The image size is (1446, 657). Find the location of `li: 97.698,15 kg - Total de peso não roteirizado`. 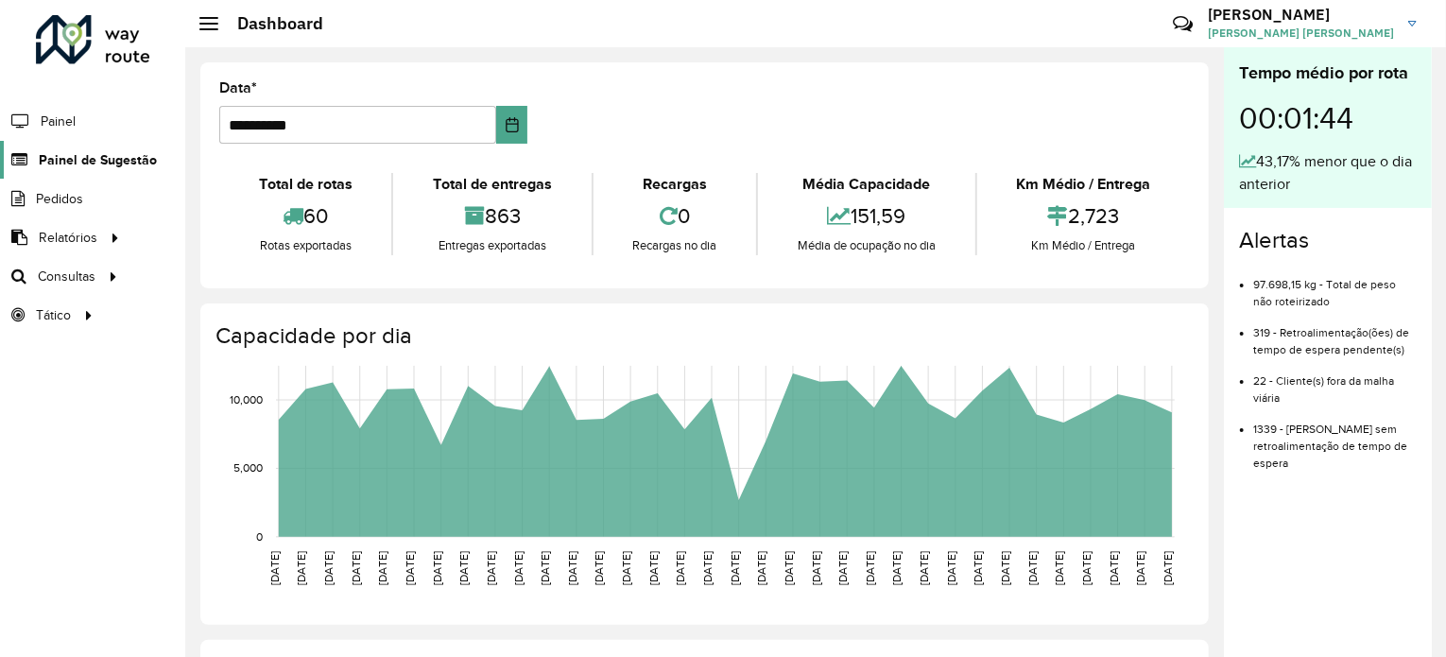

li: 97.698,15 kg - Total de peso não roteirizado is located at coordinates (1334, 285).